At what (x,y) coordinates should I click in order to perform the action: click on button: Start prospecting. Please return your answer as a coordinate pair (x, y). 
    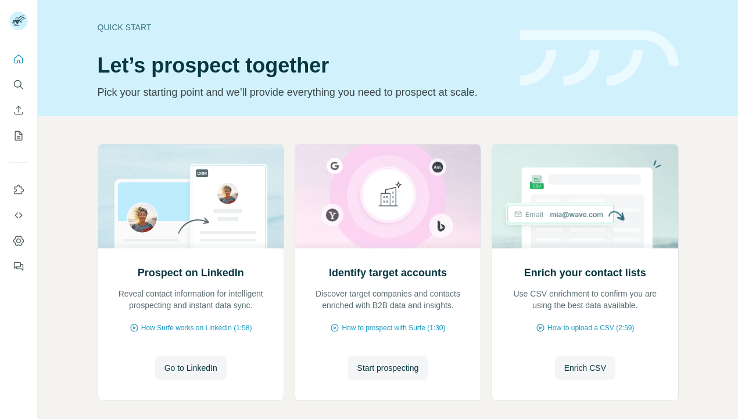
    Looking at the image, I should click on (388, 368).